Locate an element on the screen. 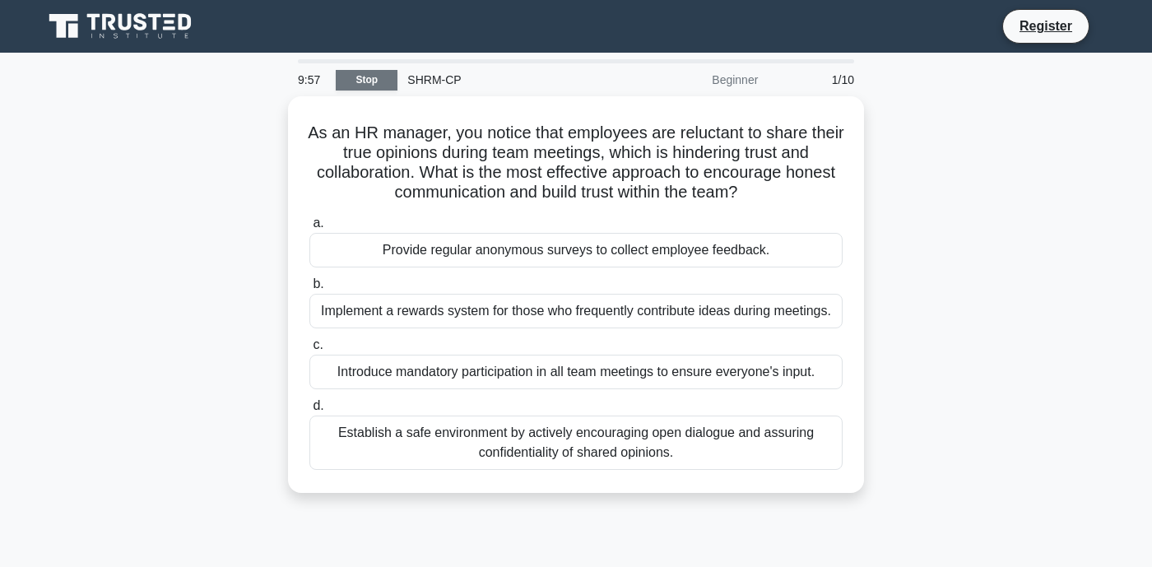 This screenshot has height=567, width=1152. div: 1/10 is located at coordinates (815, 80).